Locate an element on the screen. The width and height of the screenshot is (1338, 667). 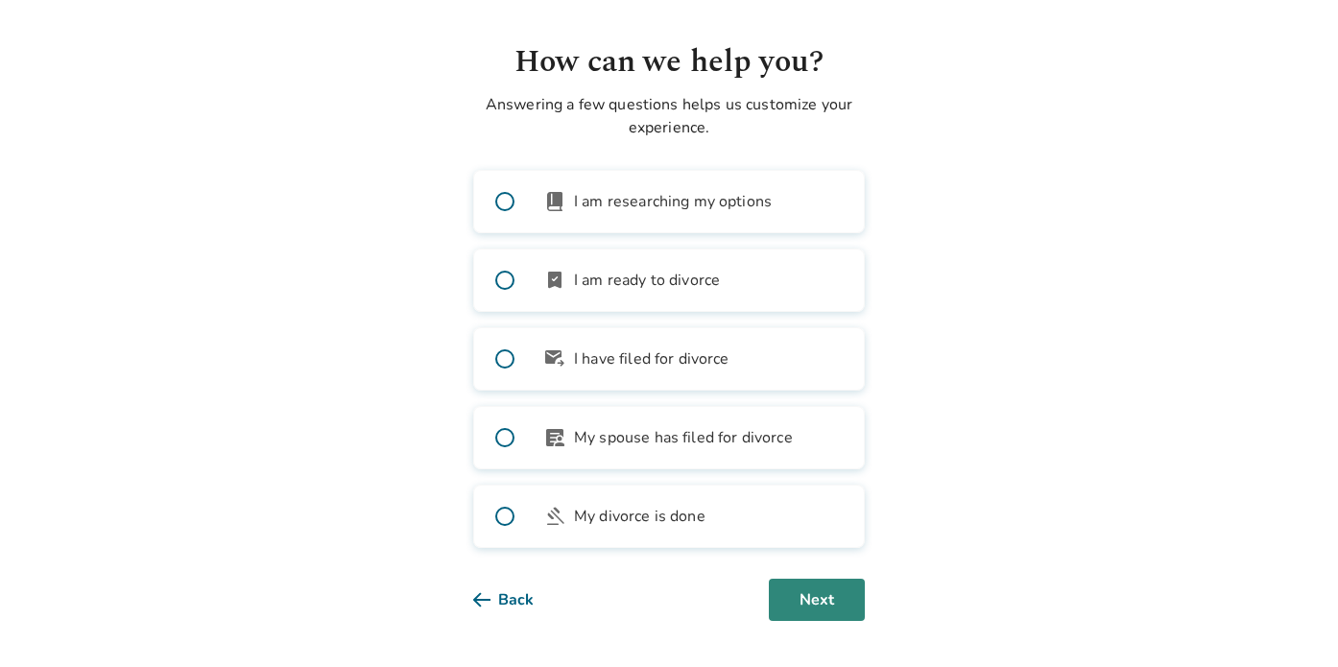
span: gavel is located at coordinates (555, 516).